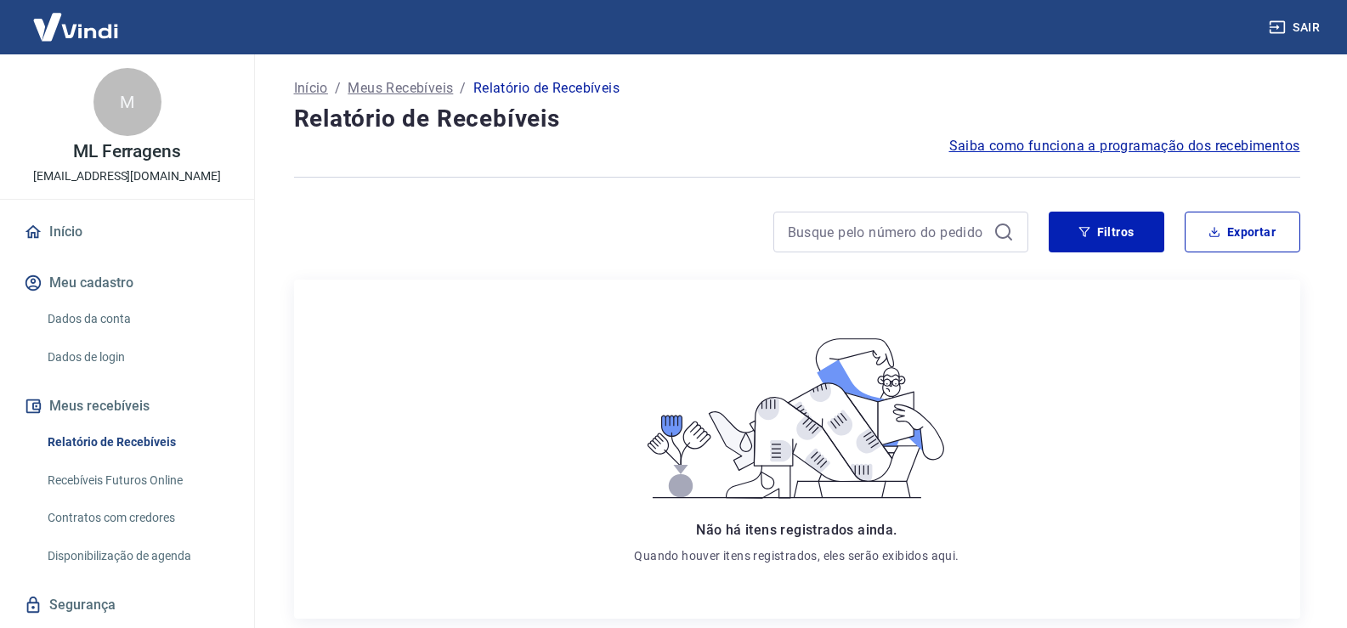 The image size is (1347, 628). What do you see at coordinates (400, 88) in the screenshot?
I see `a: Meus Recebíveis` at bounding box center [400, 88].